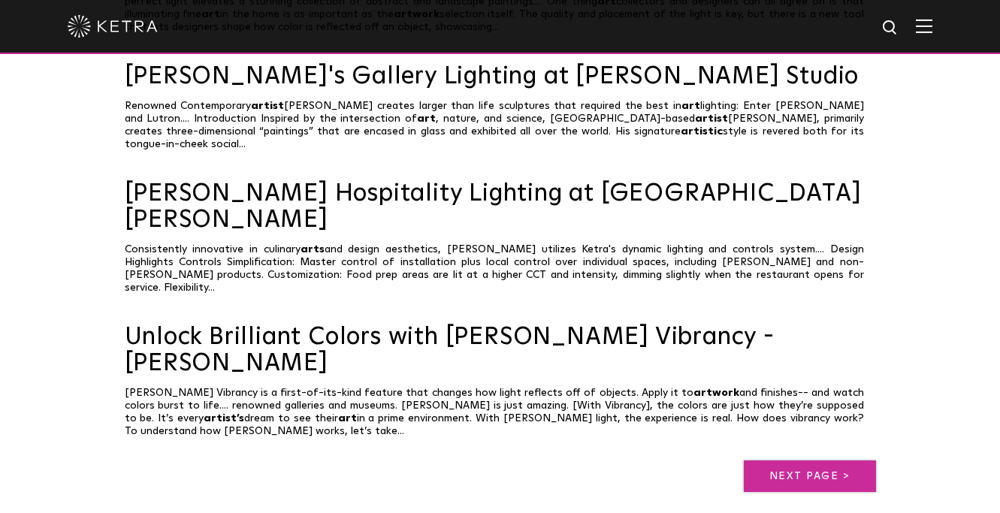 The width and height of the screenshot is (1000, 513). Describe the element at coordinates (925, 26) in the screenshot. I see `img: Hamburger%20Nav.svg` at that location.